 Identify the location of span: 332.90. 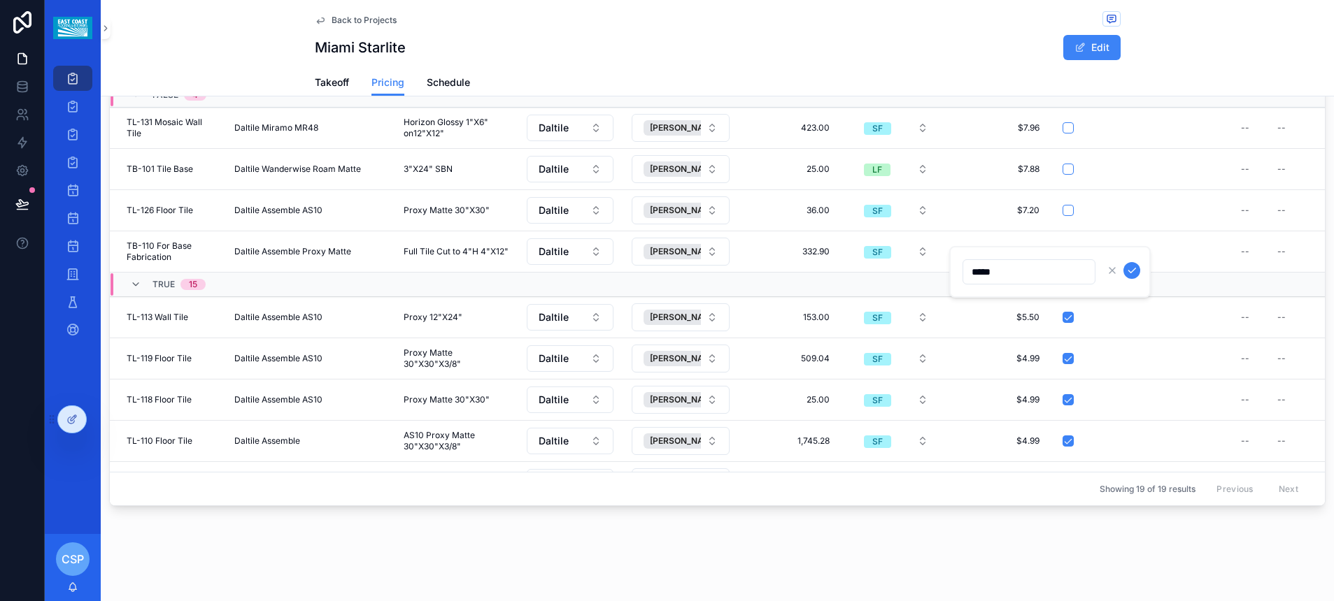
(791, 252).